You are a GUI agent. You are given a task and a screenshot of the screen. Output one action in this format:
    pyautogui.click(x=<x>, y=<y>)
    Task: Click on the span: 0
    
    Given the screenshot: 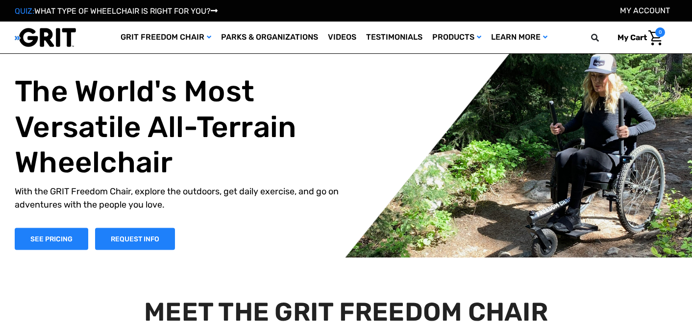 What is the action you would take?
    pyautogui.click(x=660, y=32)
    